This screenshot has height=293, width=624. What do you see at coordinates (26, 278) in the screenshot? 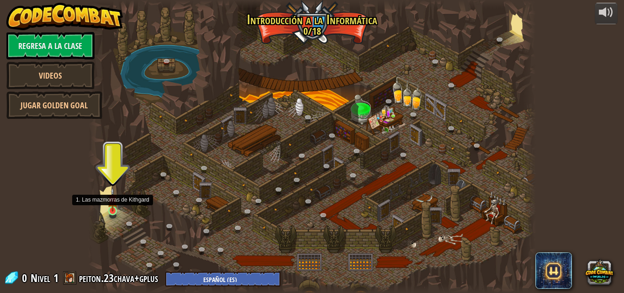
I see `span: 0` at bounding box center [26, 278].